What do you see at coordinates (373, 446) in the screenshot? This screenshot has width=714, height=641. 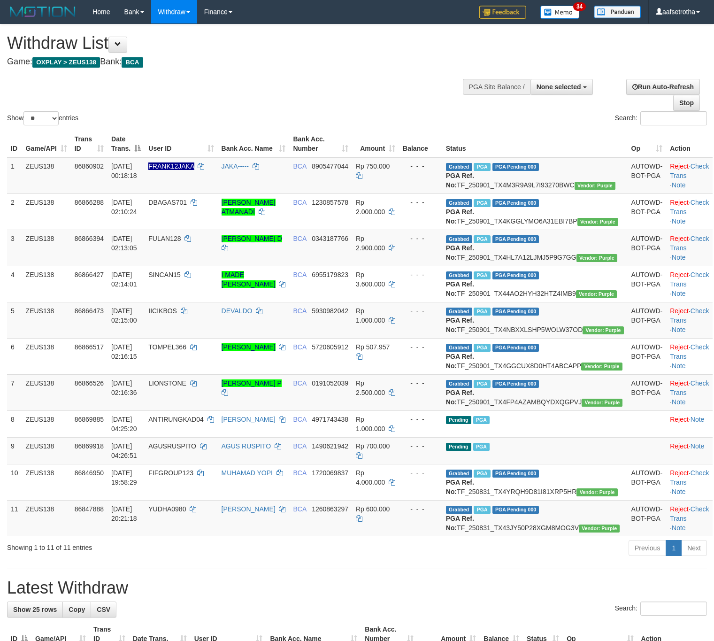 I see `span: Rp 700.000` at bounding box center [373, 446].